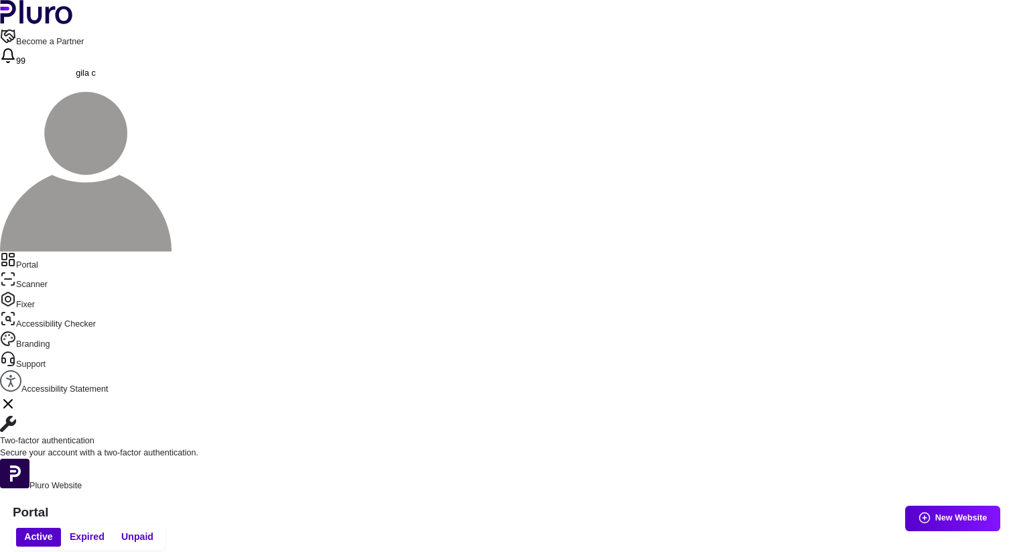 The width and height of the screenshot is (1013, 552). Describe the element at coordinates (85, 73) in the screenshot. I see `span: gila c` at that location.